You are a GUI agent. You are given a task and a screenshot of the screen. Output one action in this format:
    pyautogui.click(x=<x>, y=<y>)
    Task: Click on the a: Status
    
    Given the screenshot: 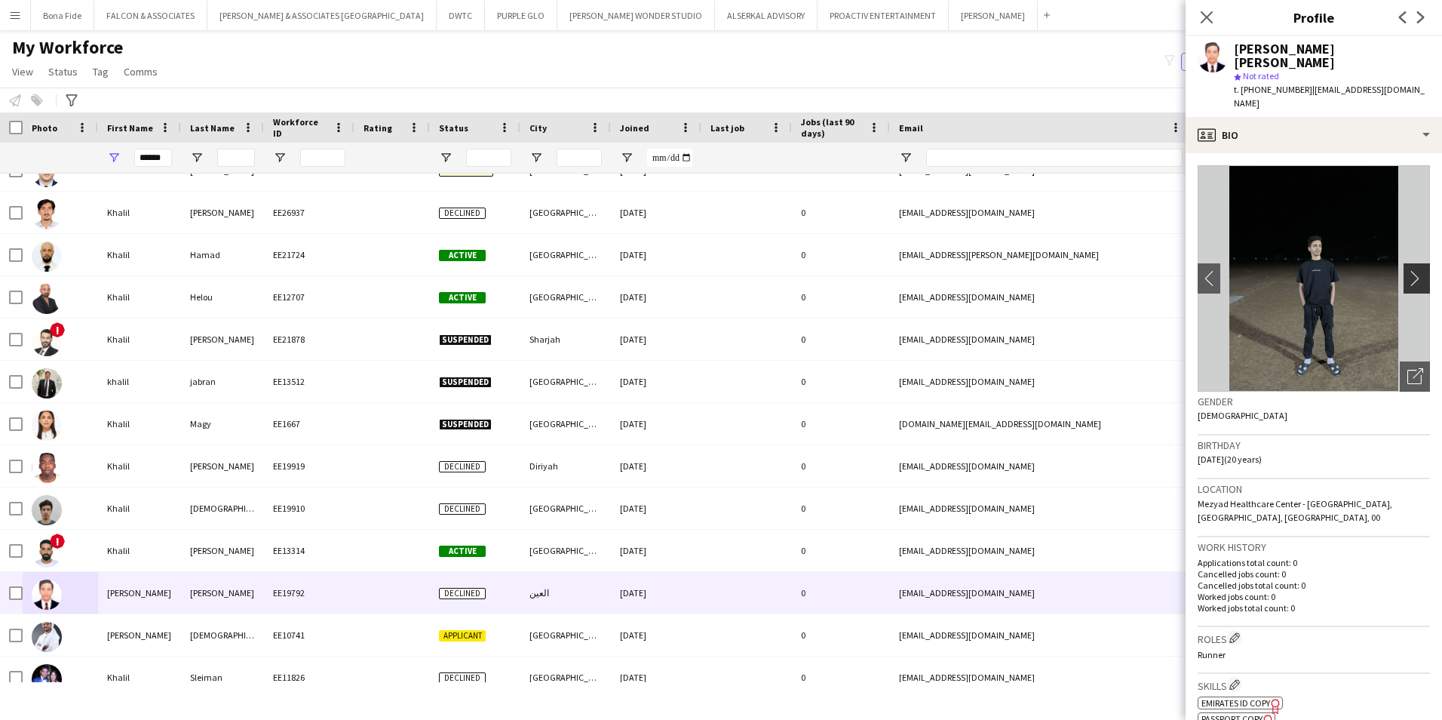 What is the action you would take?
    pyautogui.click(x=63, y=72)
    